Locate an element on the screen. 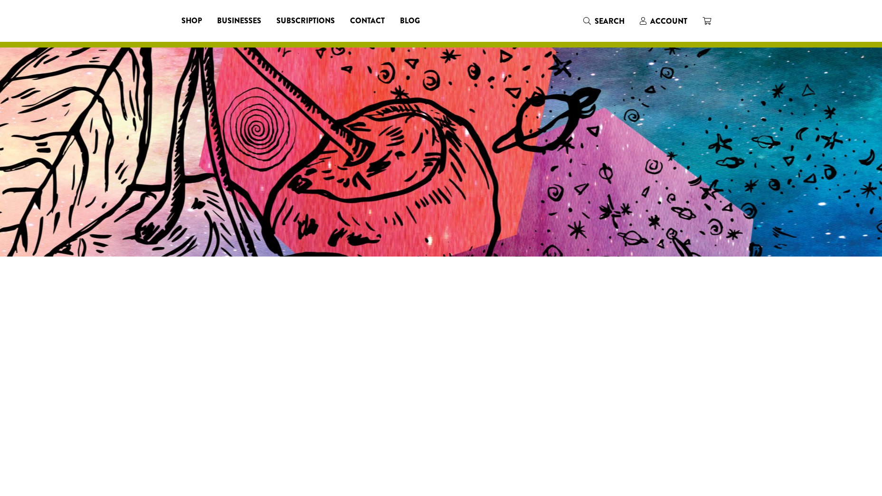 This screenshot has width=882, height=496. a: Shop is located at coordinates (191, 21).